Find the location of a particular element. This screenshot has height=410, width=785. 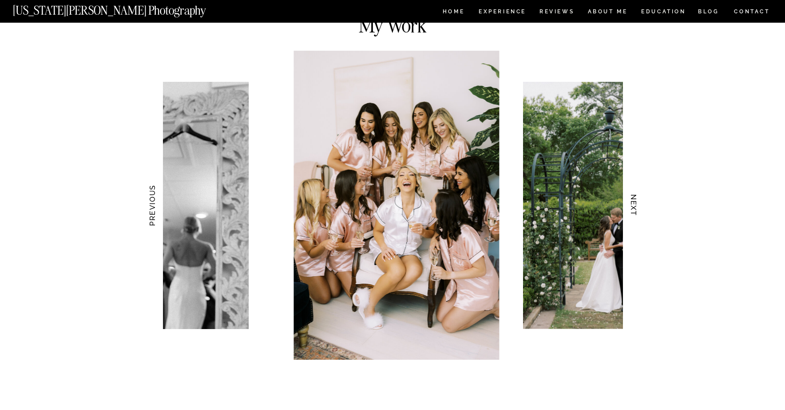

a: ABOUT ME is located at coordinates (608, 12).